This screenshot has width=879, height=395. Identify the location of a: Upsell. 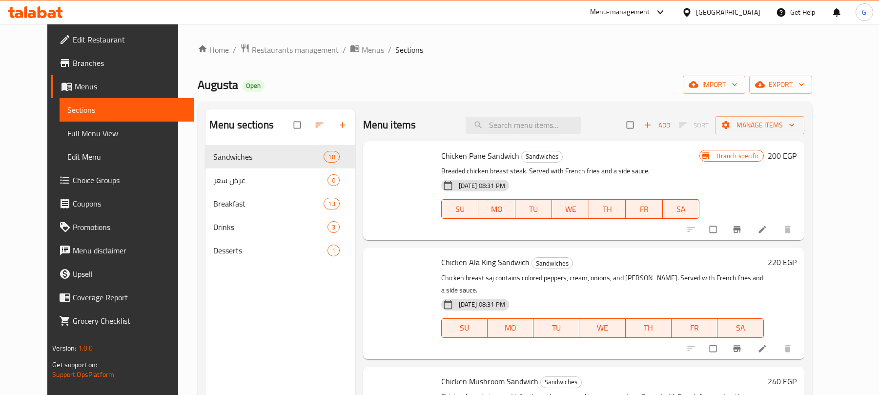
(123, 274).